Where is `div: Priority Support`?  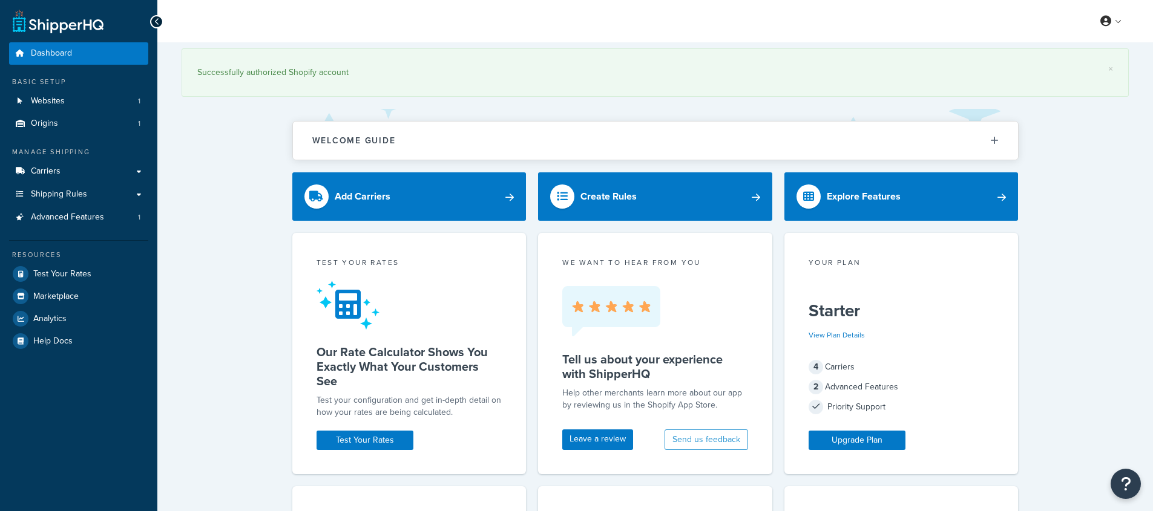
div: Priority Support is located at coordinates (901, 407).